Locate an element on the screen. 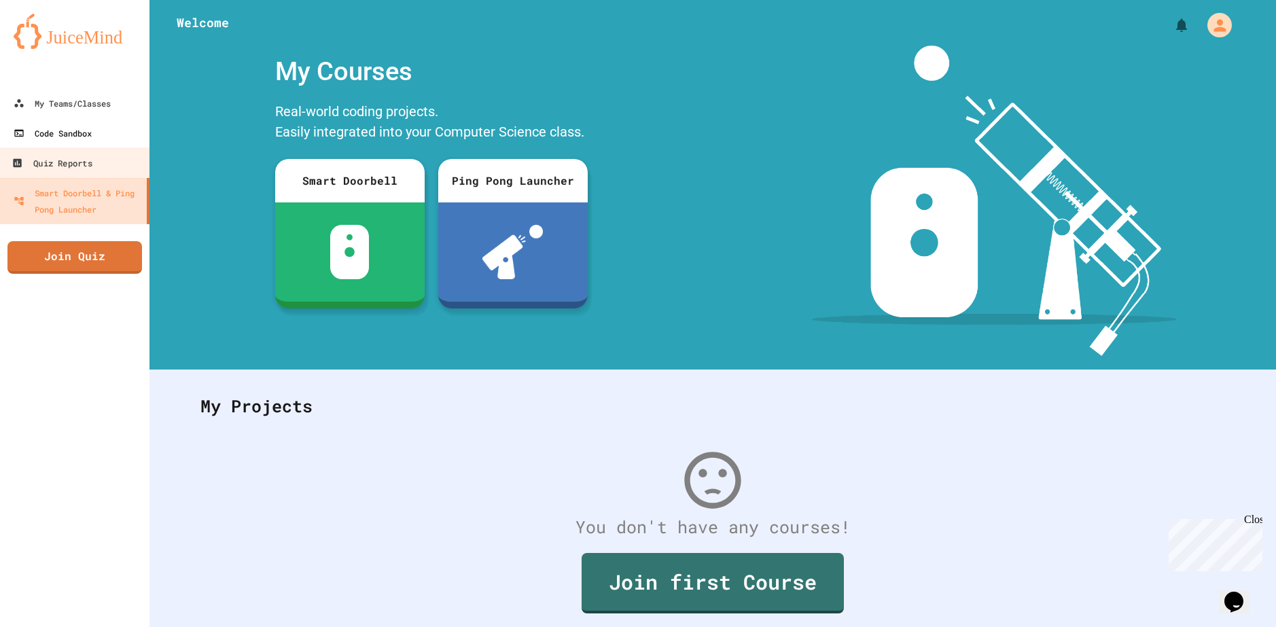 This screenshot has height=627, width=1276. a: Join first Course is located at coordinates (713, 583).